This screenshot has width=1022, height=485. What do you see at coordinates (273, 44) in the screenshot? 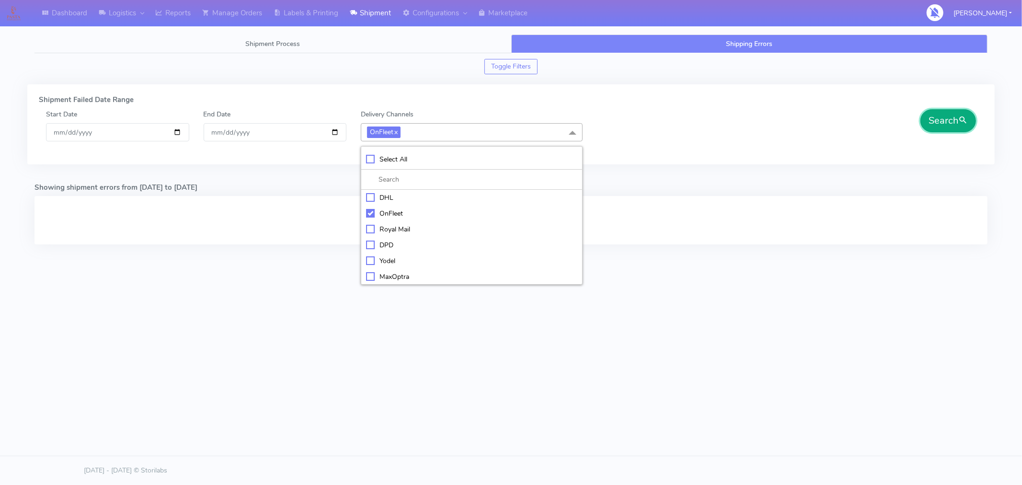
I see `span: Shipment Process` at bounding box center [273, 44].